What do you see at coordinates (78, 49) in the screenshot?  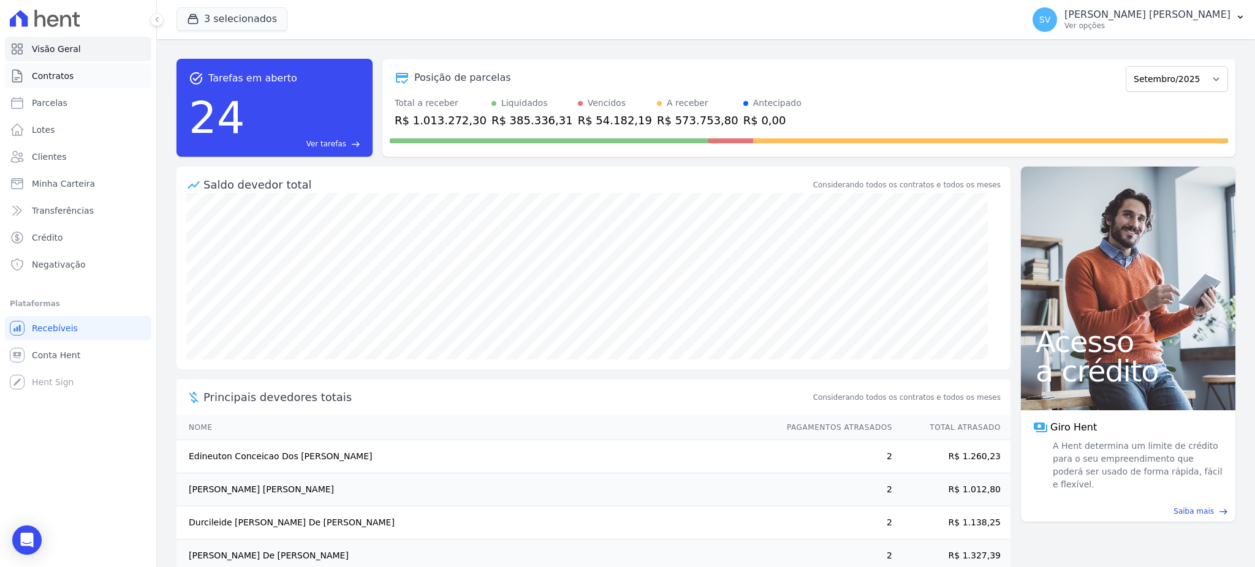 I see `a: Visão Geral` at bounding box center [78, 49].